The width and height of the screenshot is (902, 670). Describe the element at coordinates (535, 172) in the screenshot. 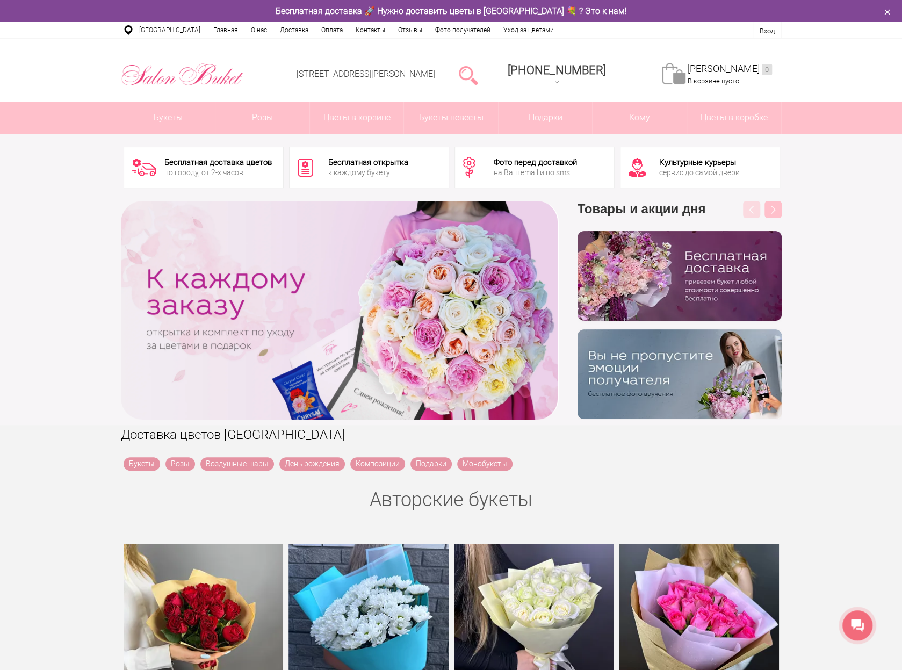

I see `div: на Ваш email и по sms` at that location.